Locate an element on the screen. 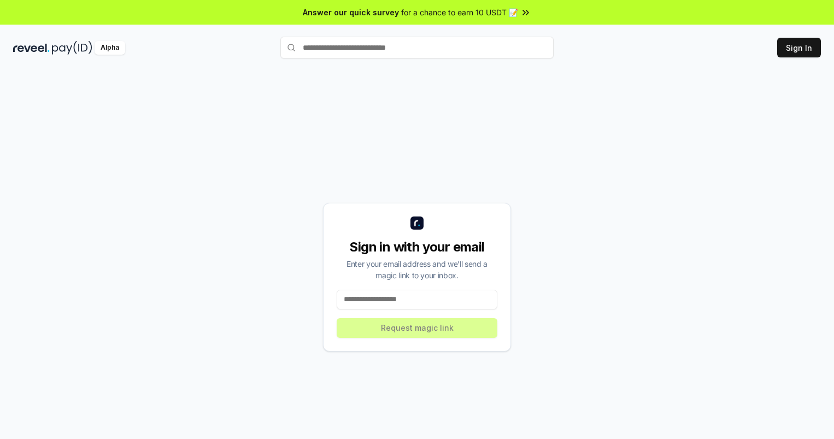 This screenshot has height=439, width=834. span: for a chance to earn 10 USDT 📝 is located at coordinates (460, 12).